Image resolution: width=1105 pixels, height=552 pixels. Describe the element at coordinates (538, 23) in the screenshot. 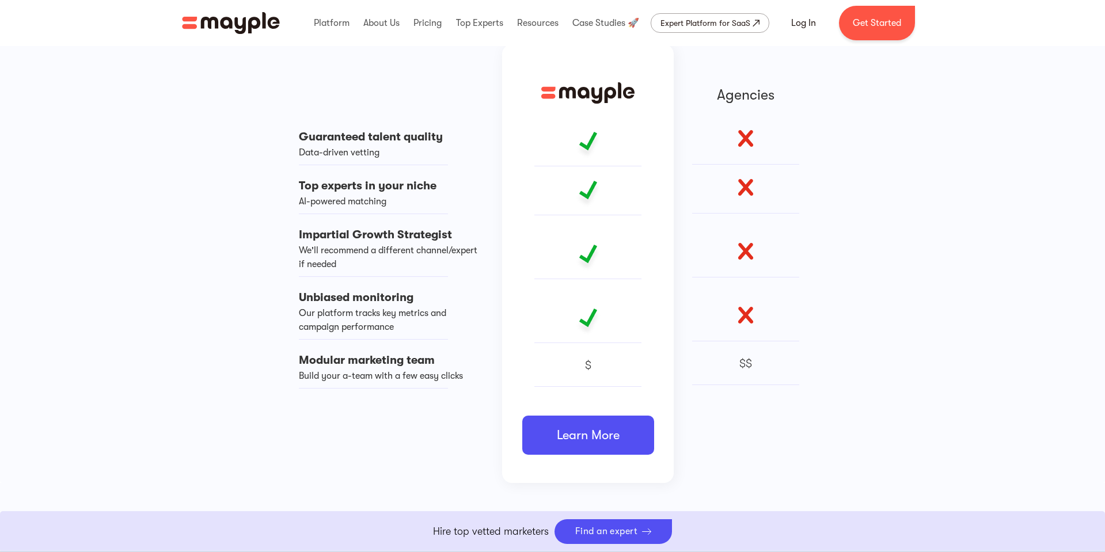

I see `div: Resources` at that location.